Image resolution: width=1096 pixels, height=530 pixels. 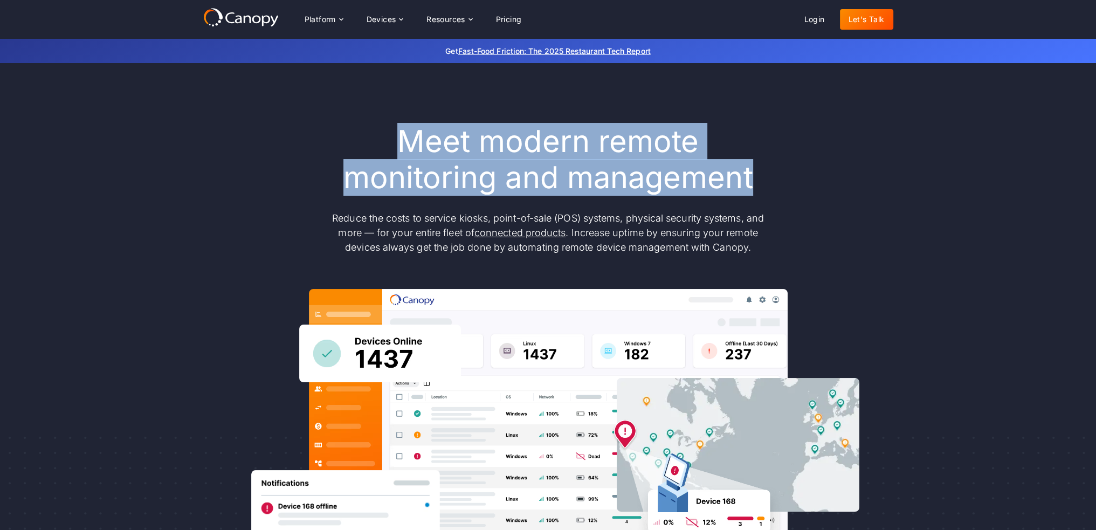 I want to click on a: Fast-Food Friction: The 2025 Restaurant Tech Report, so click(x=554, y=51).